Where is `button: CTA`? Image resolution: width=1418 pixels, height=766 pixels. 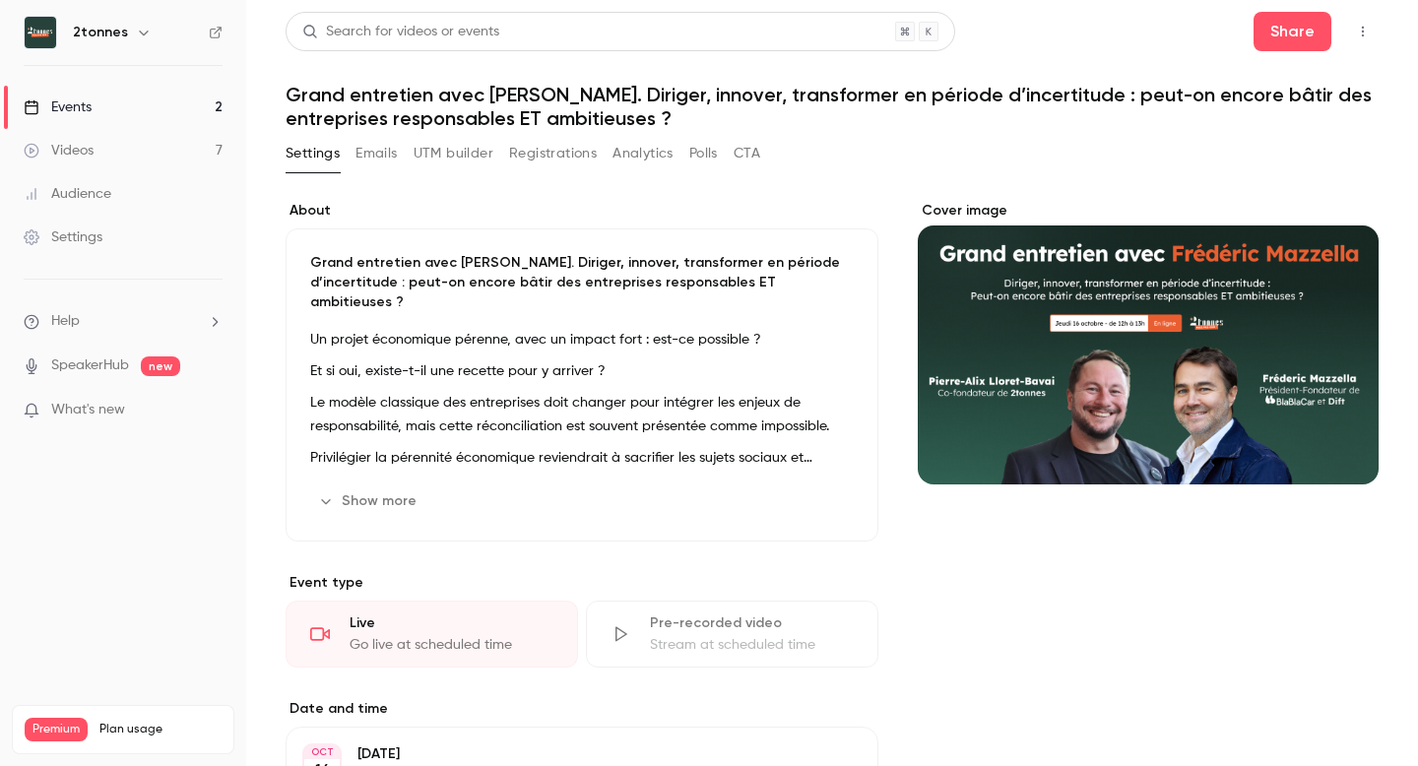 button: CTA is located at coordinates (746, 154).